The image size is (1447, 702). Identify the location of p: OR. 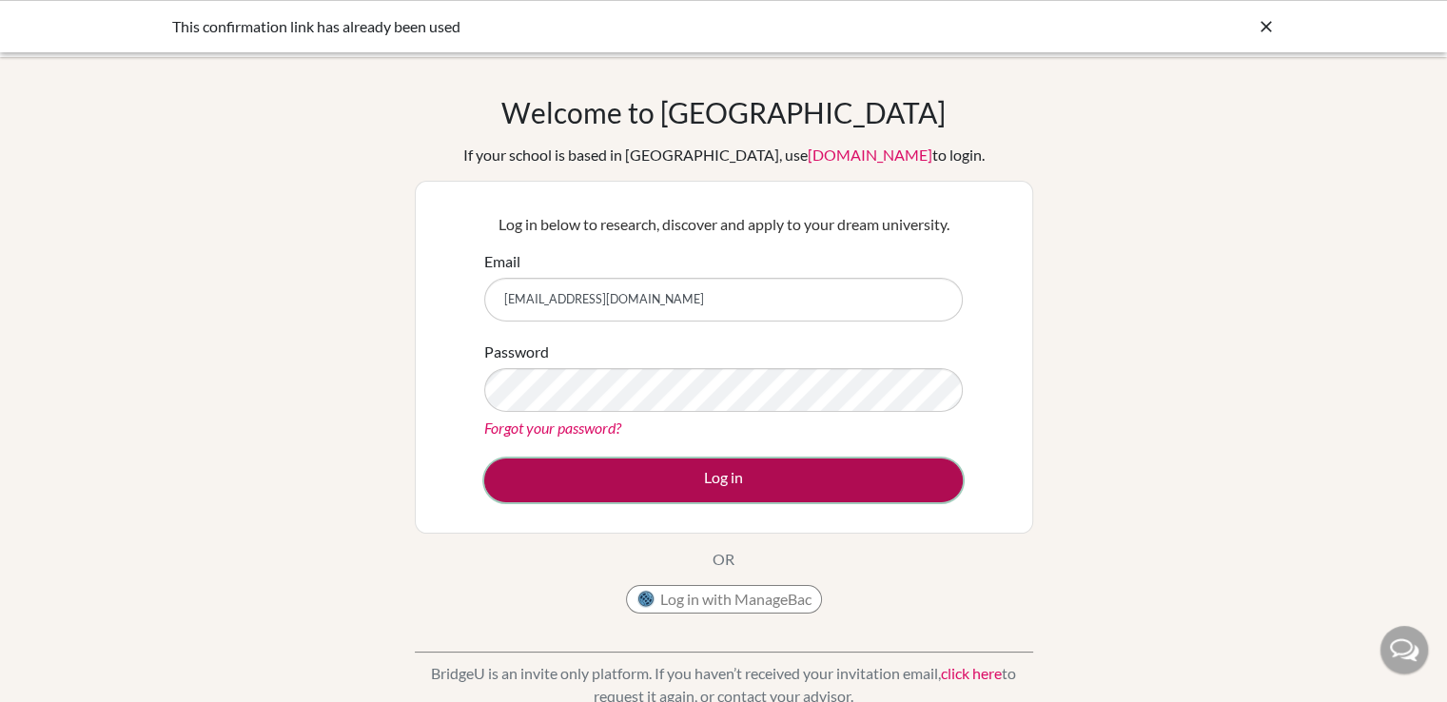
(723, 559).